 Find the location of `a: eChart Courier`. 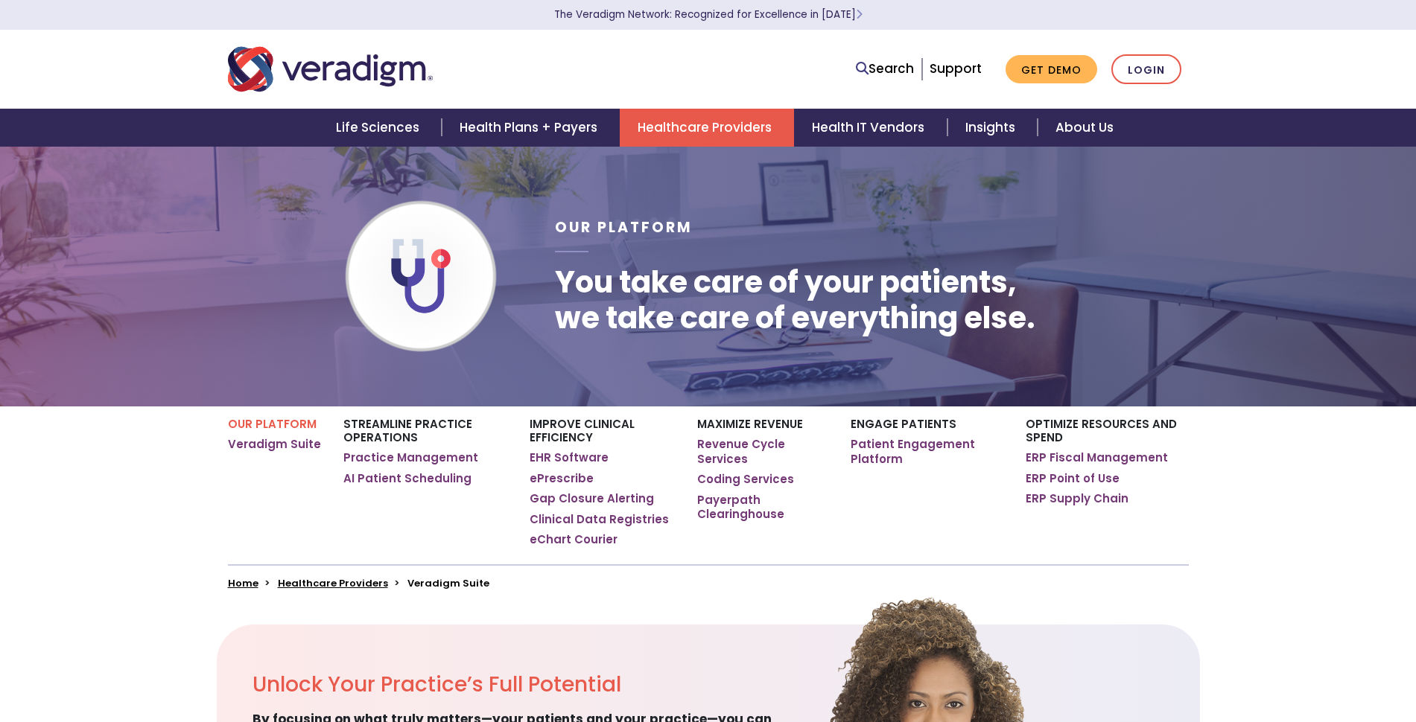

a: eChart Courier is located at coordinates (574, 540).